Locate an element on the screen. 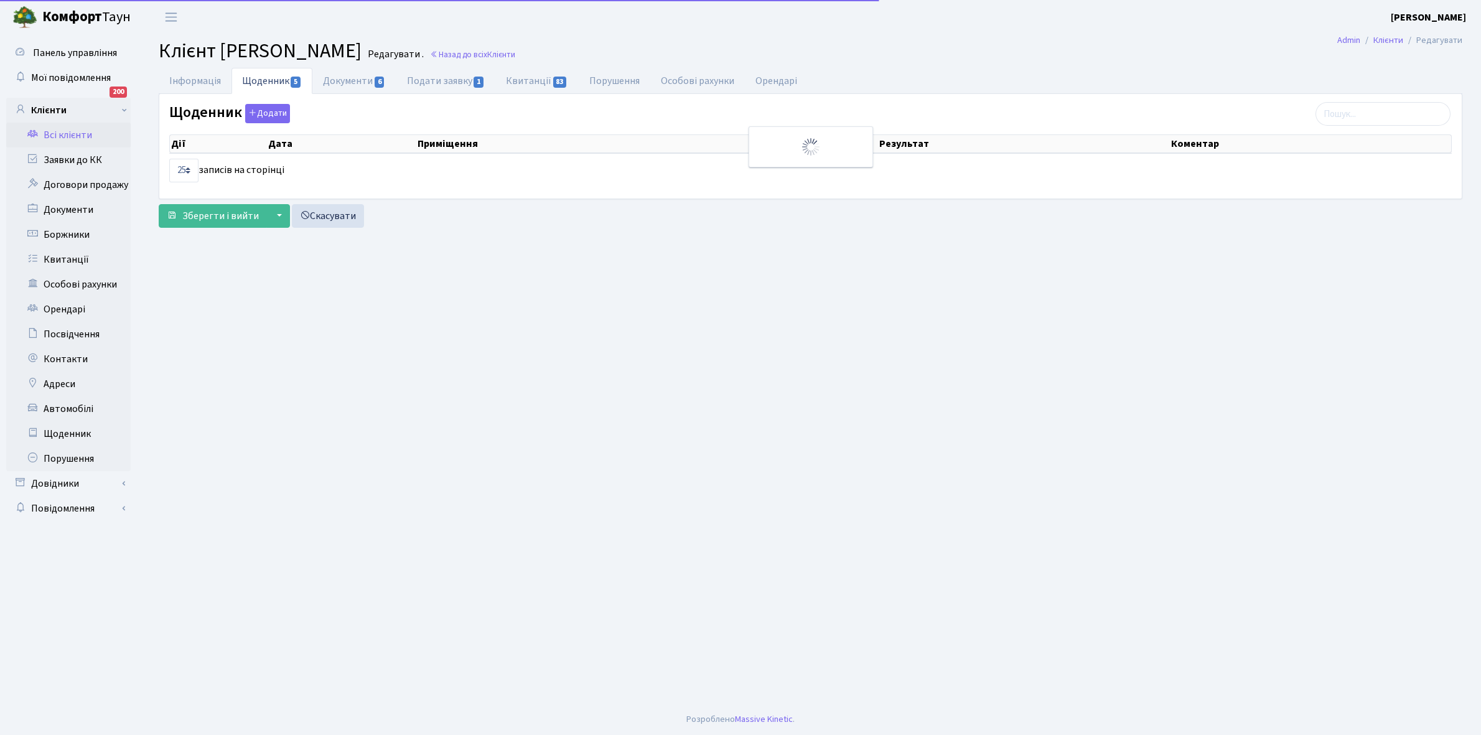 The height and width of the screenshot is (735, 1481). a: Назад до всіхКлієнти is located at coordinates (472, 54).